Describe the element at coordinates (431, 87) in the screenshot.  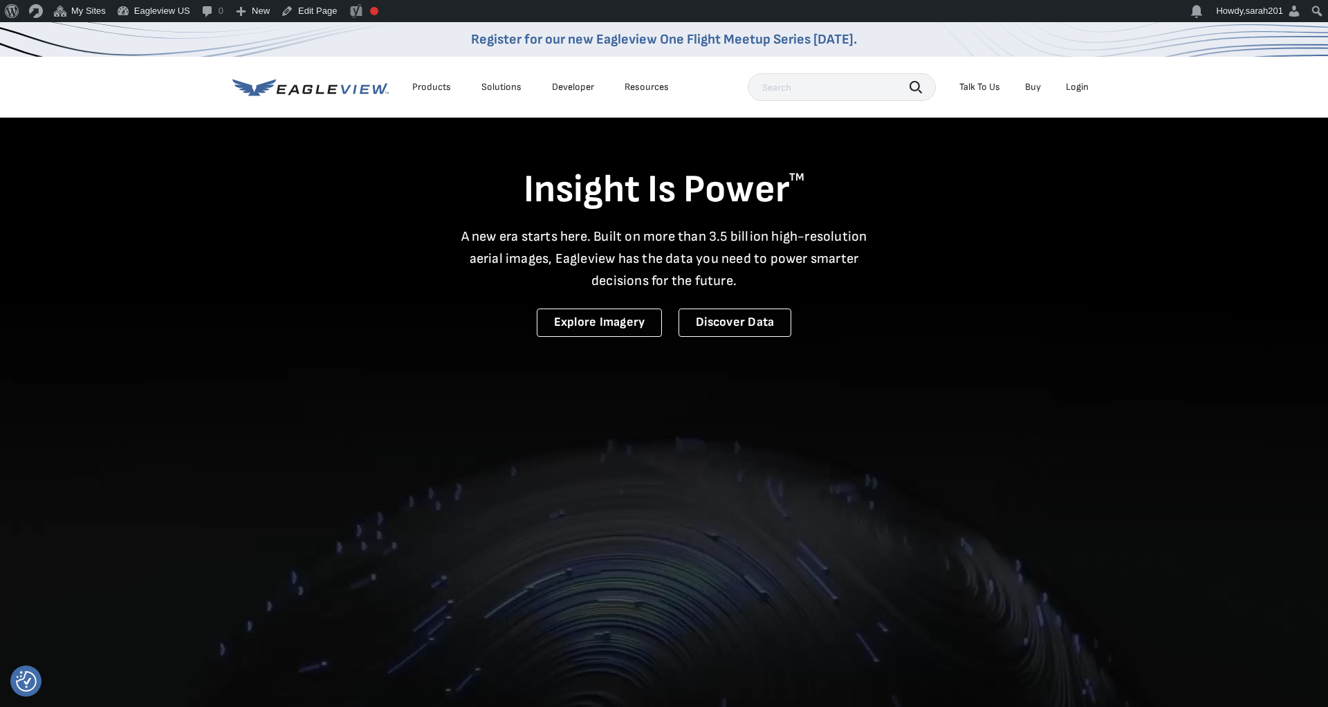
I see `div: Products` at that location.